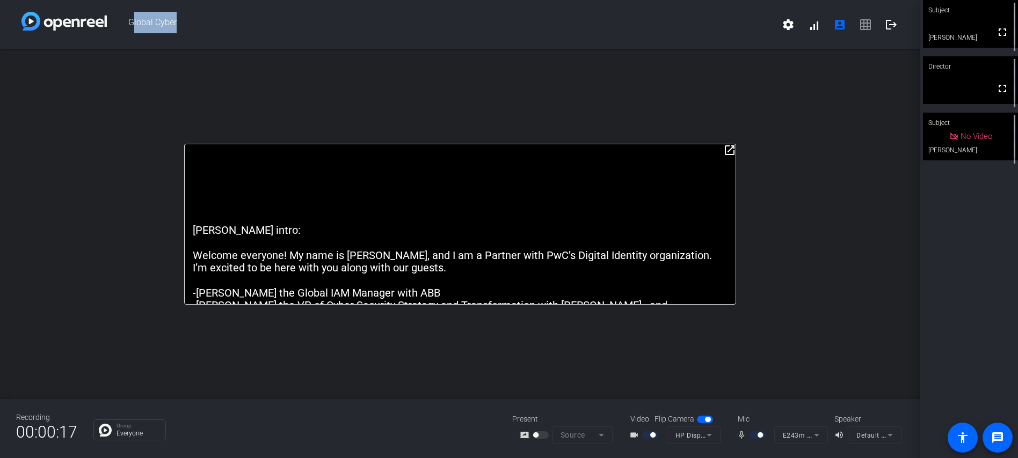 The height and width of the screenshot is (458, 1018). I want to click on mat-icon: message, so click(997, 438).